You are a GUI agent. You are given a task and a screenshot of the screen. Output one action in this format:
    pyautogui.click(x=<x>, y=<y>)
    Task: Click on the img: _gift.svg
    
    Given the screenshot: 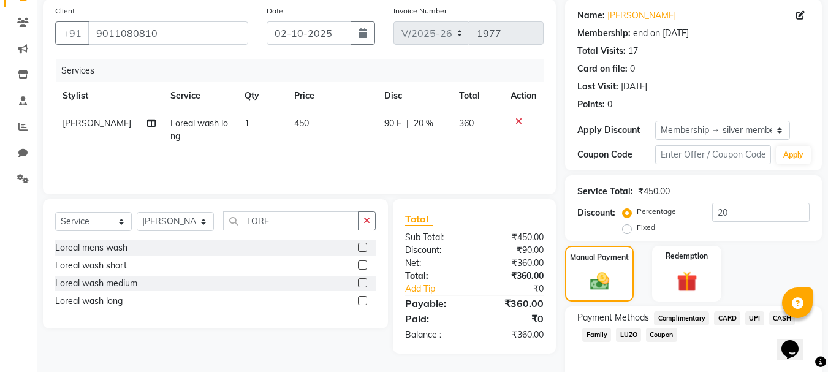 What is the action you would take?
    pyautogui.click(x=687, y=281)
    